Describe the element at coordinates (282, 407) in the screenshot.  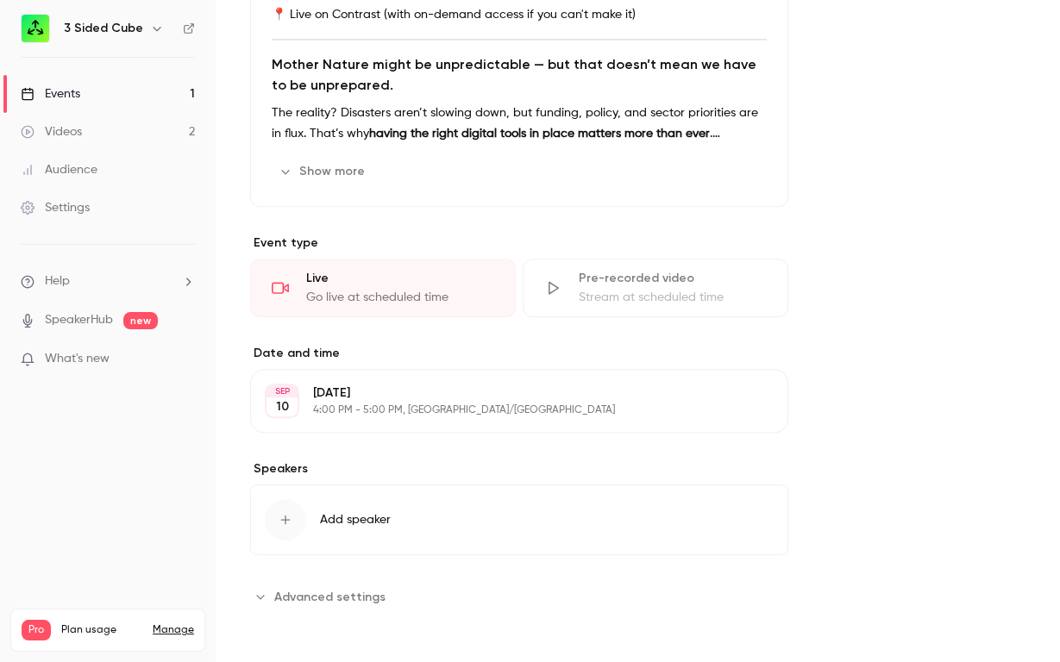
I see `p: 10` at that location.